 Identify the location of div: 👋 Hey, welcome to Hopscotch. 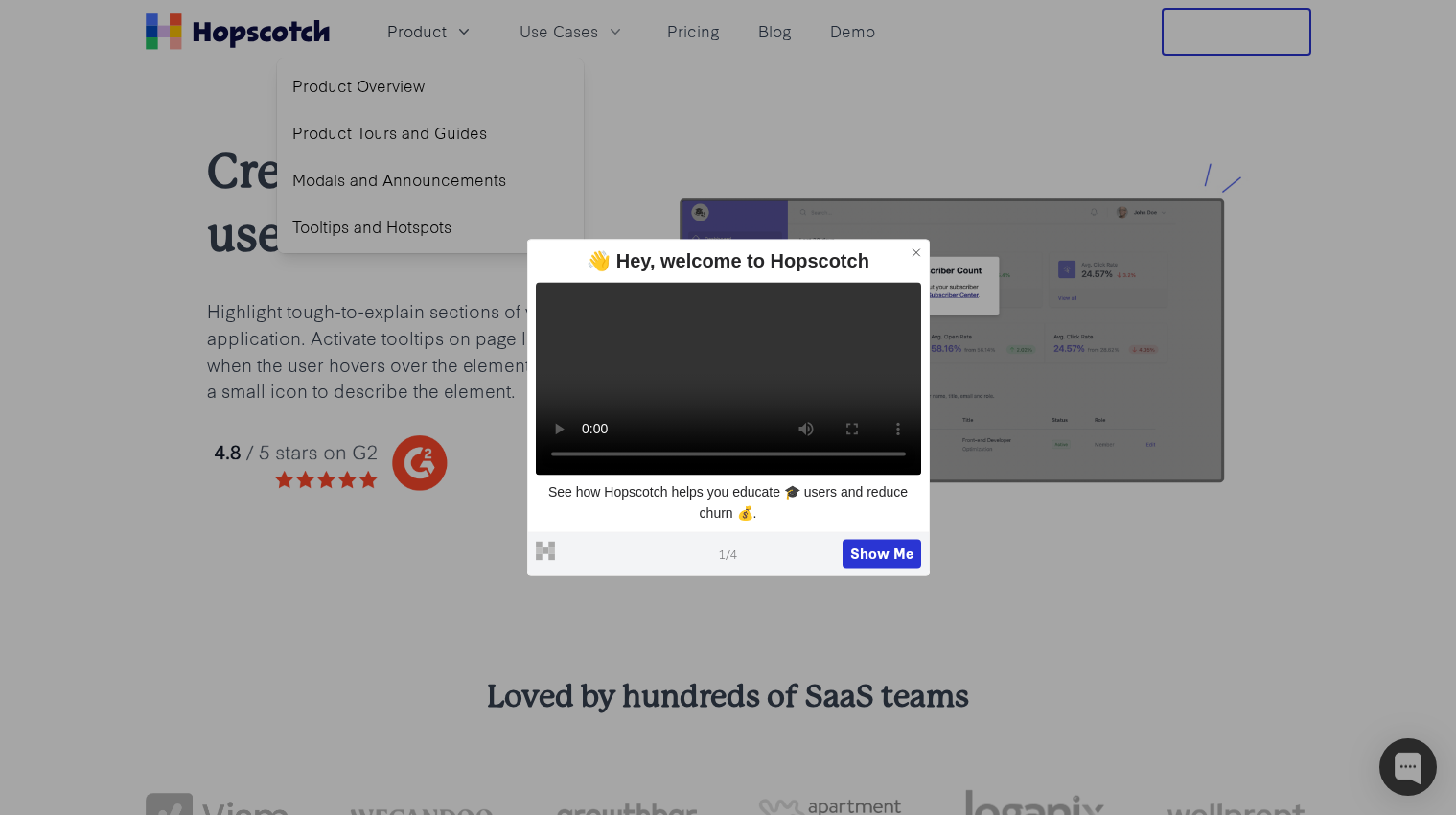
(728, 261).